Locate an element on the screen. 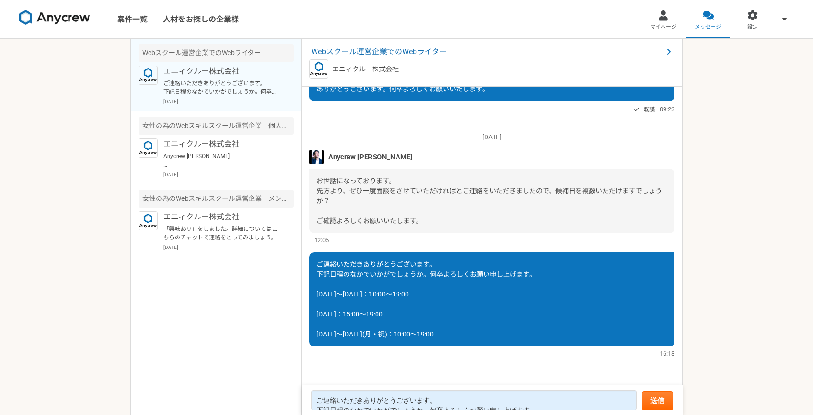 This screenshot has height=415, width=813. span: 設定 is located at coordinates (753, 27).